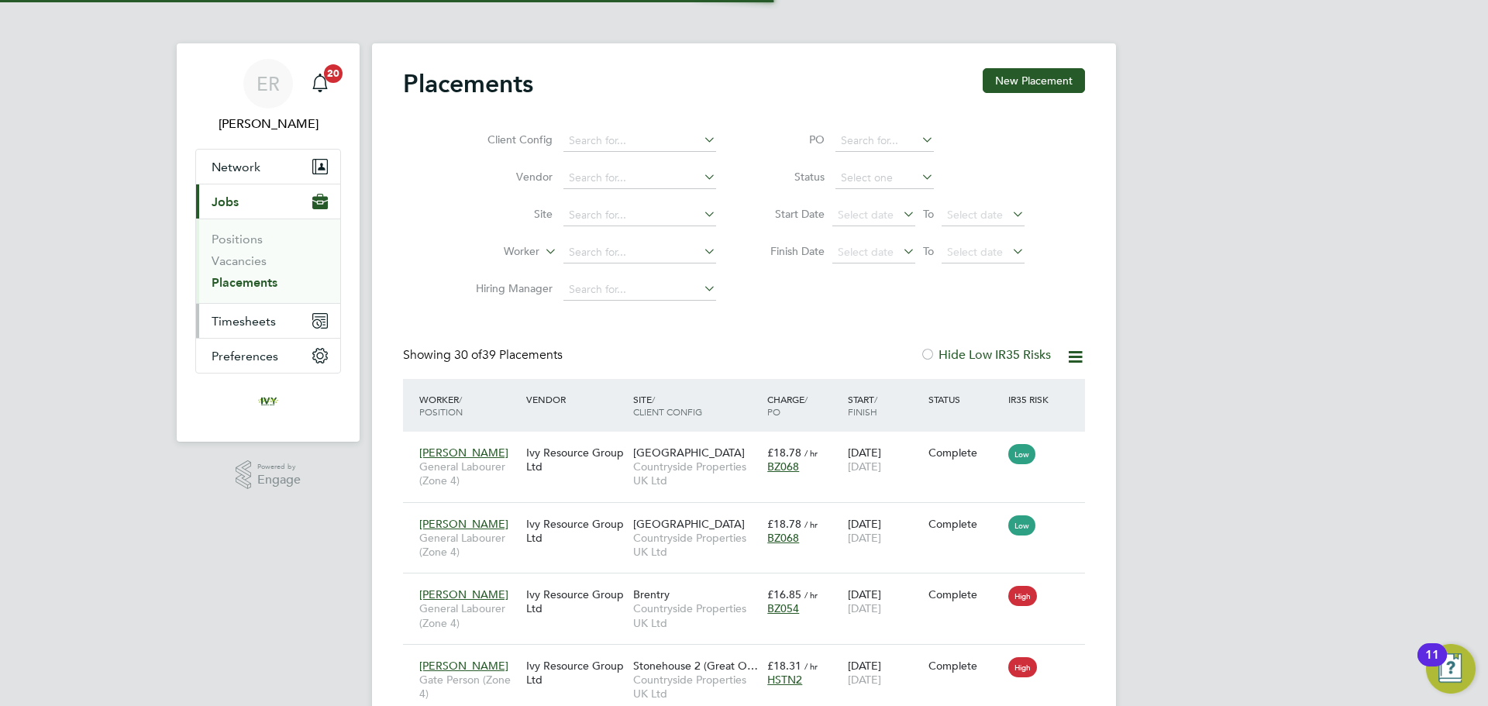 This screenshot has width=1488, height=706. Describe the element at coordinates (884, 405) in the screenshot. I see `div: Start` at that location.